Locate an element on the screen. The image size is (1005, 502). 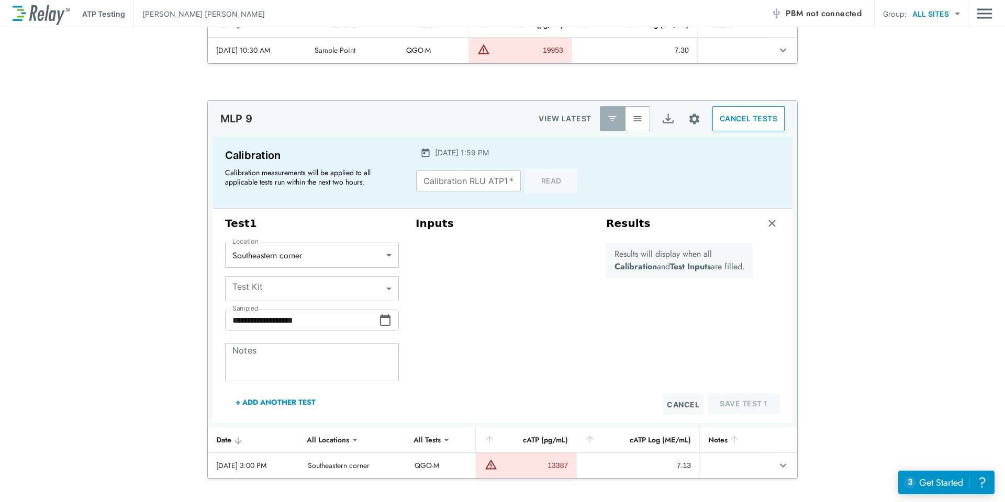
div: All Locations is located at coordinates (328, 440).